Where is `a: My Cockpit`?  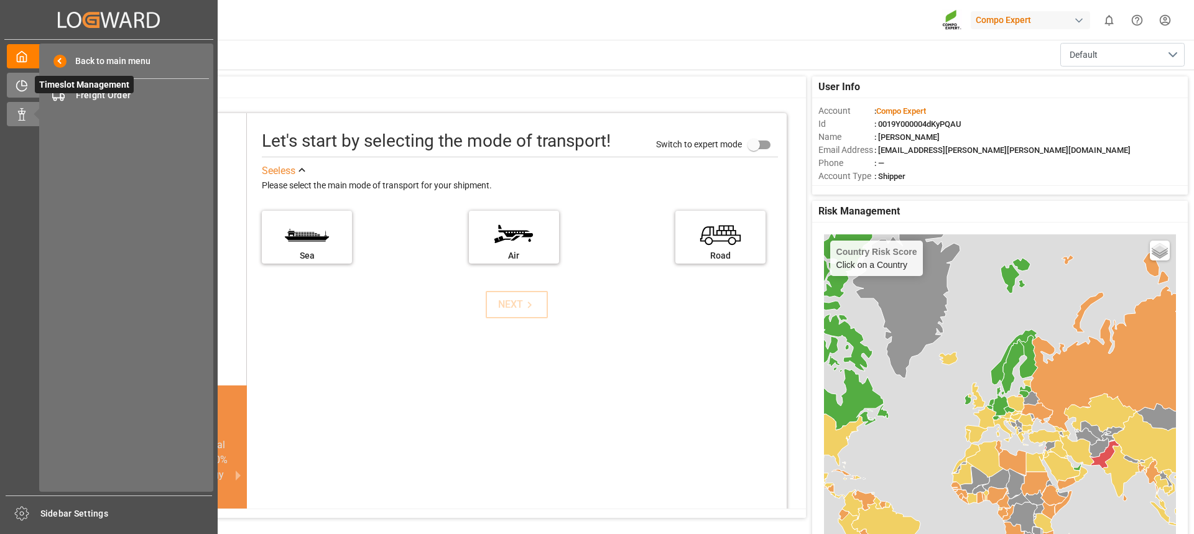 a: My Cockpit is located at coordinates (109, 56).